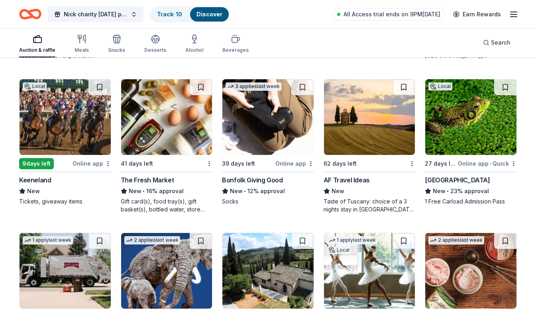 This screenshot has width=536, height=313. I want to click on div: 41 days left, so click(137, 164).